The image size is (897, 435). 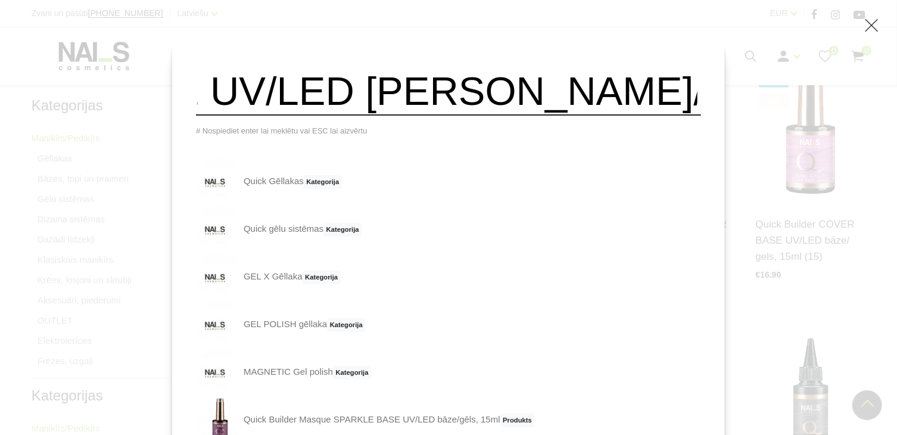 I want to click on a: GEL X GēllakaKategorija, so click(x=268, y=277).